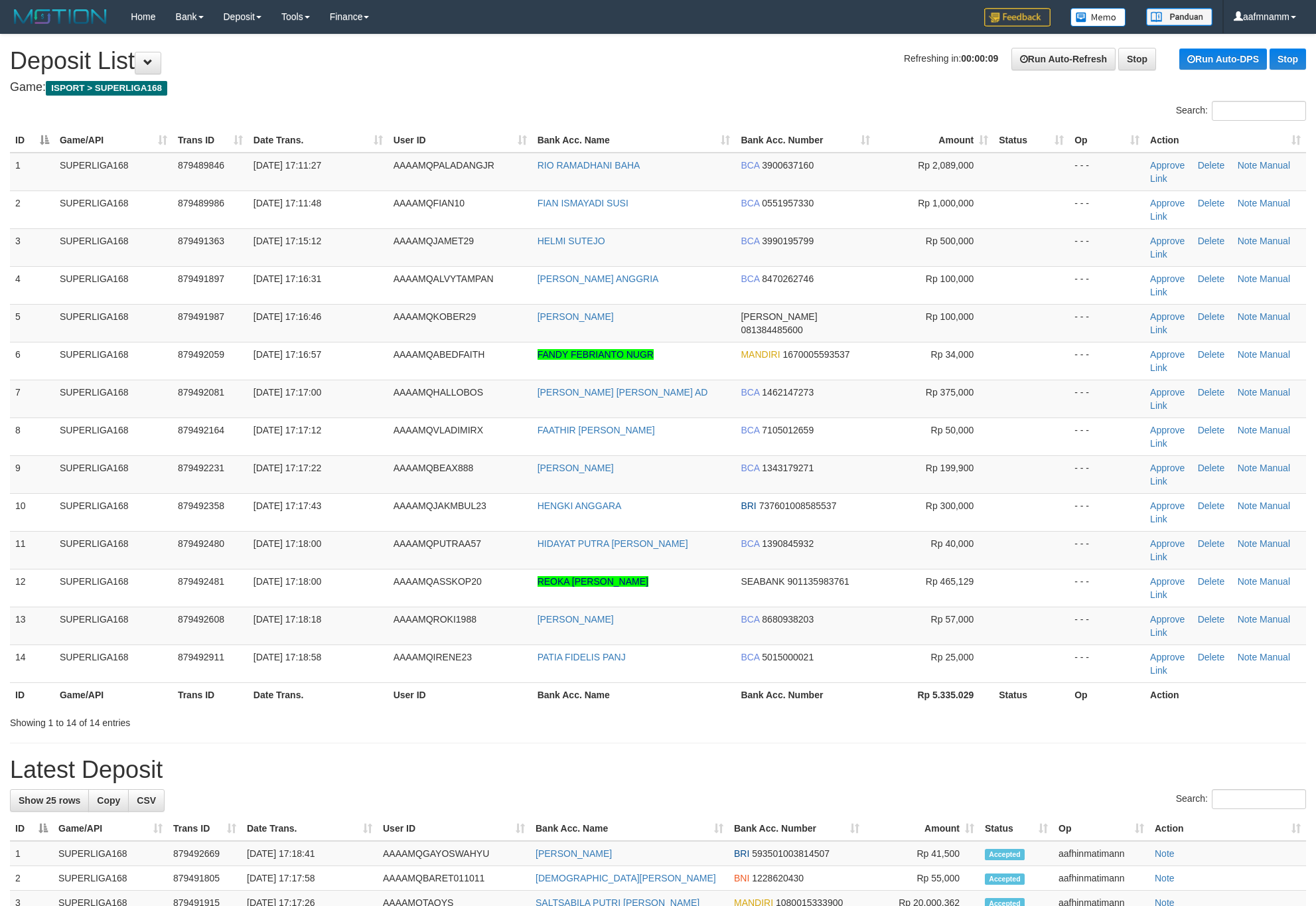 This screenshot has width=1316, height=906. Describe the element at coordinates (581, 657) in the screenshot. I see `a: PATIA FIDELIS PANJ` at that location.